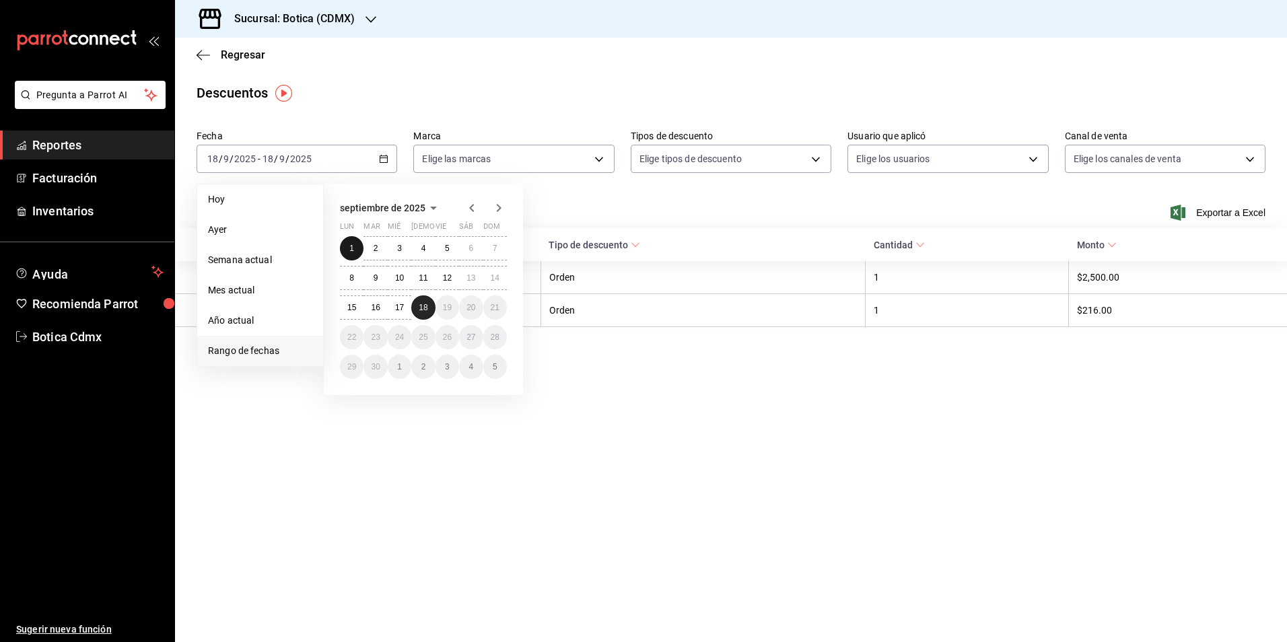 This screenshot has height=642, width=1287. Describe the element at coordinates (399, 308) in the screenshot. I see `button: 17 de septiembre de 2025` at that location.